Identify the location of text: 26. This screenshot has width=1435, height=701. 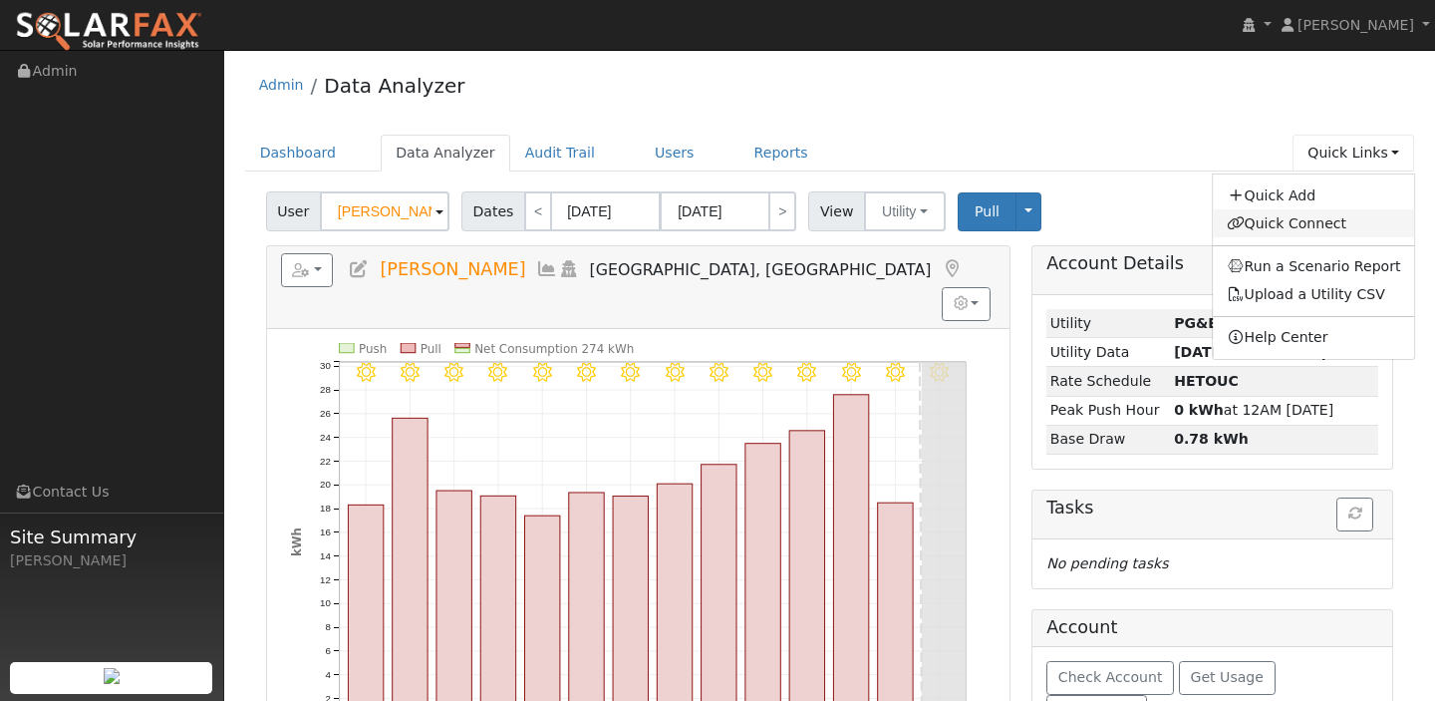
(325, 413).